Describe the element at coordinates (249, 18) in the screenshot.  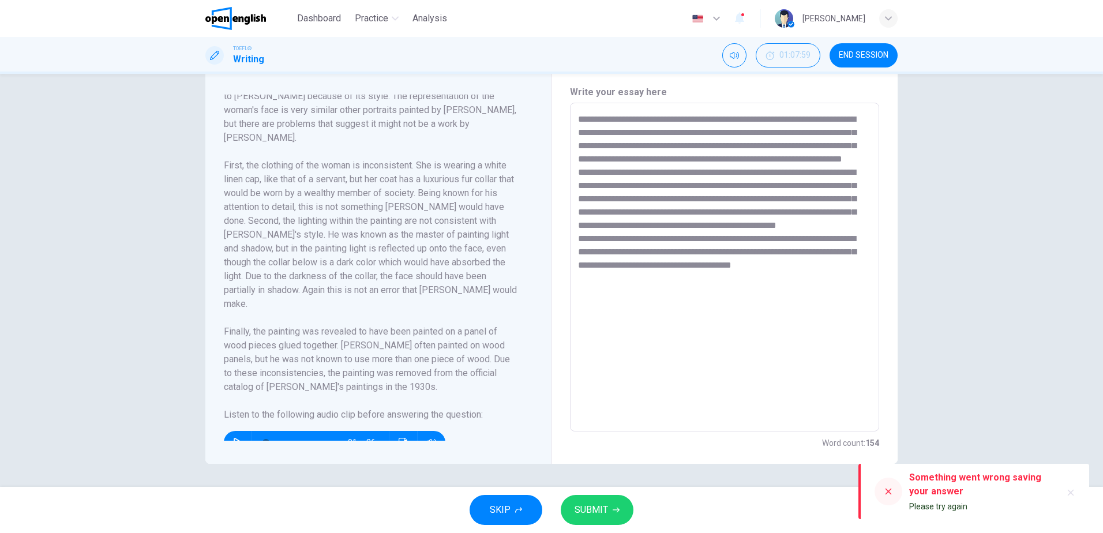
I see `a: OpenEnglish logo` at that location.